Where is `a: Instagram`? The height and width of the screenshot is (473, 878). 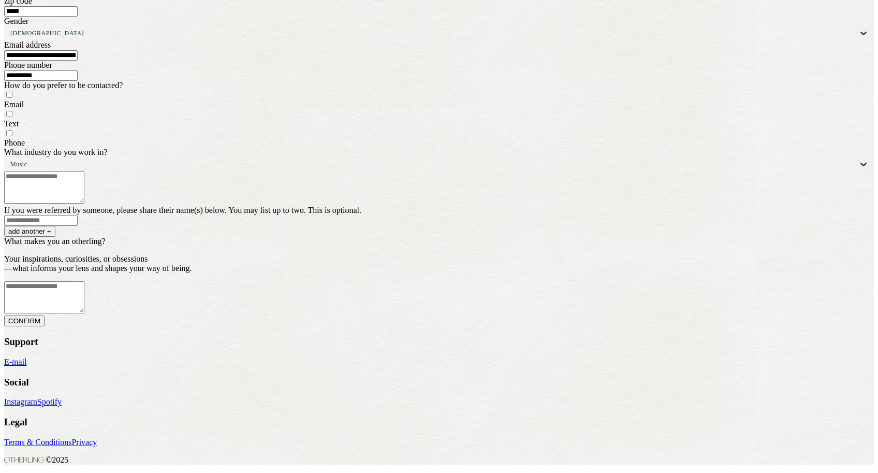 a: Instagram is located at coordinates (21, 401).